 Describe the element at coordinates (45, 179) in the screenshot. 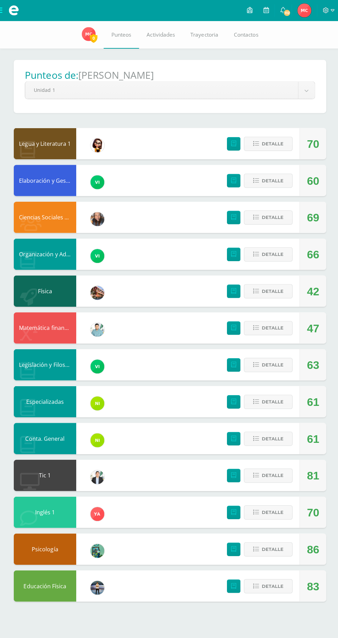

I see `div: Elaboración y Gestión de Proyectos` at that location.